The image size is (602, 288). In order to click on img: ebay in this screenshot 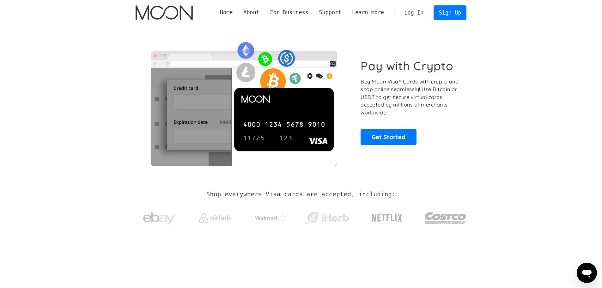, I will do `click(159, 218)`.